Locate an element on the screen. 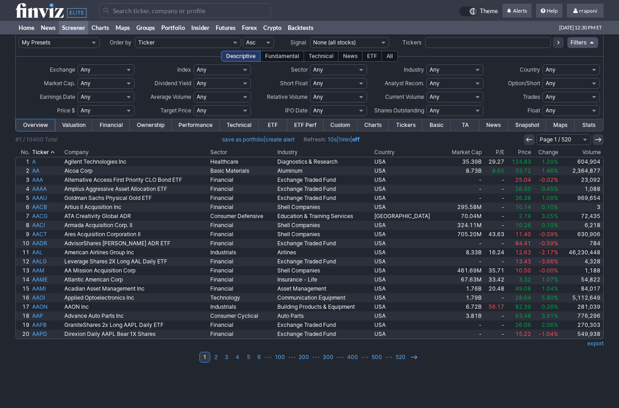 The height and width of the screenshot is (408, 619). span: 0.26% is located at coordinates (550, 306).